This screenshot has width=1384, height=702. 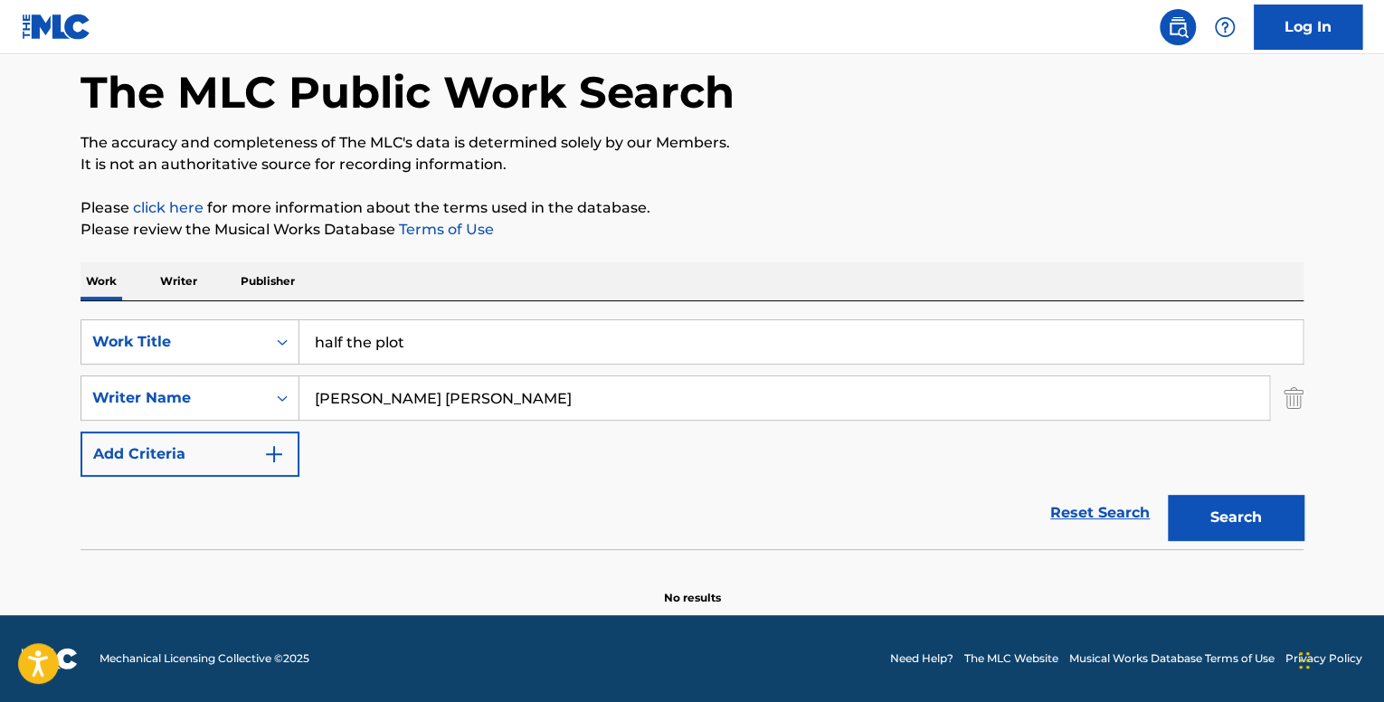 What do you see at coordinates (1178, 27) in the screenshot?
I see `a: Public Search` at bounding box center [1178, 27].